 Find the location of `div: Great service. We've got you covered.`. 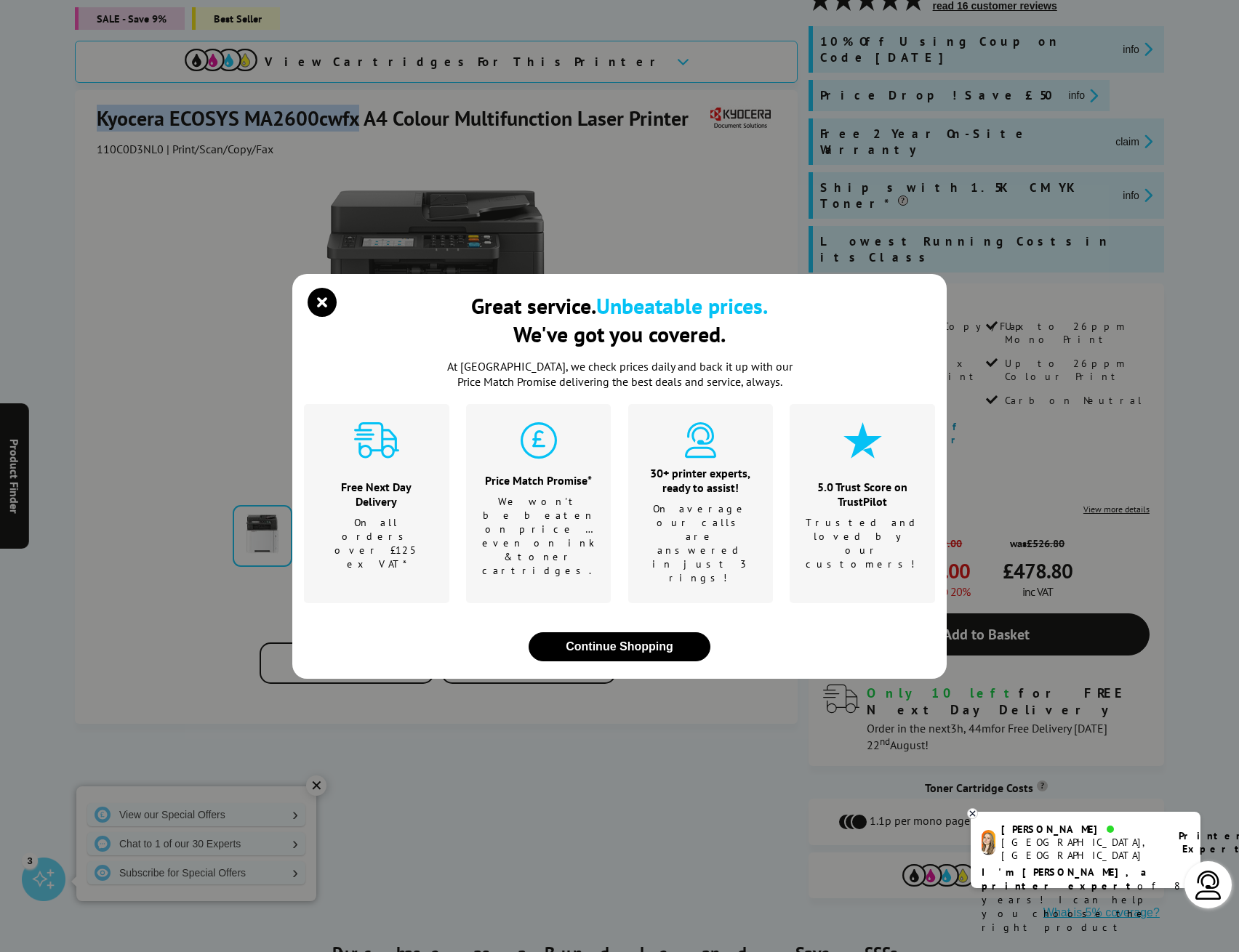

div: Great service. We've got you covered. is located at coordinates (619, 320).